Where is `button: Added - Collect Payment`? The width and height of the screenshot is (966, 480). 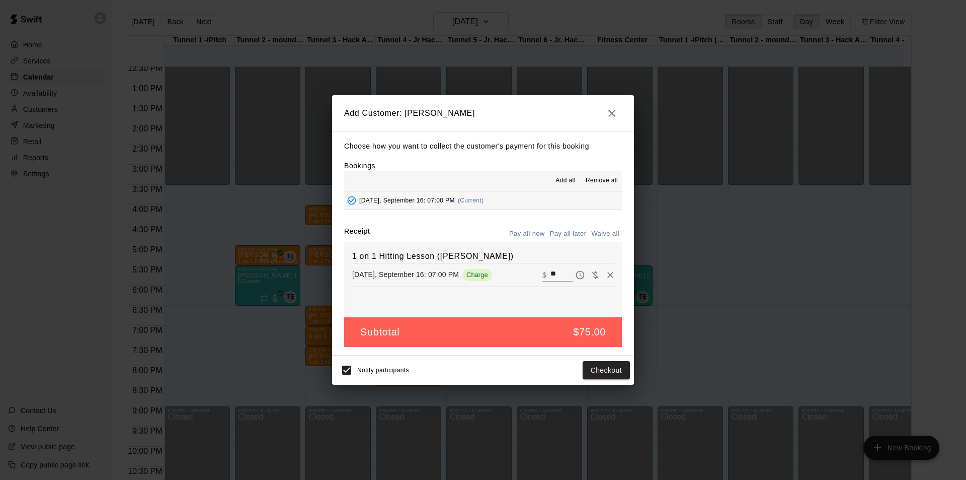 button: Added - Collect Payment is located at coordinates (352, 200).